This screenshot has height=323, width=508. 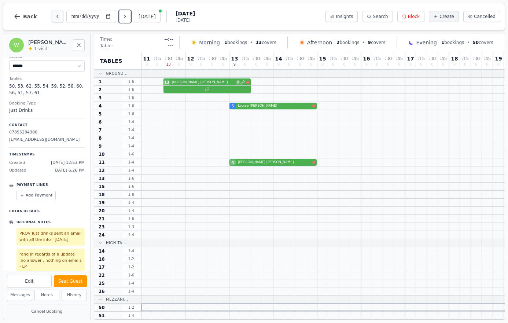 I want to click on span: 12, so click(x=190, y=59).